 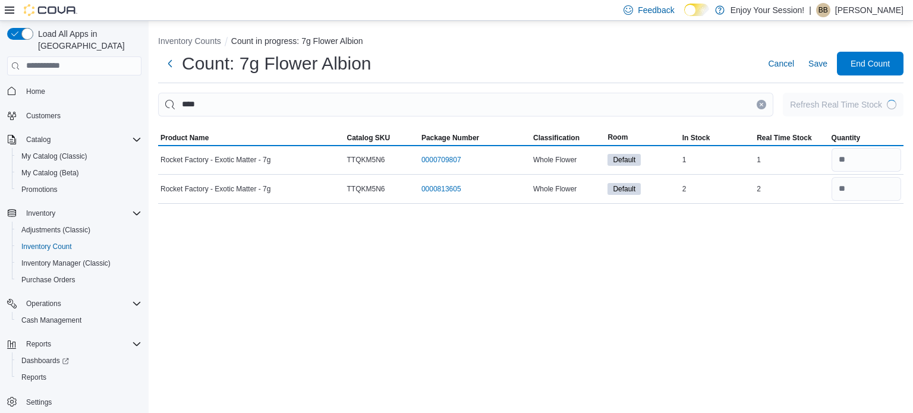 What do you see at coordinates (891, 105) in the screenshot?
I see `span: Loading` at bounding box center [891, 105].